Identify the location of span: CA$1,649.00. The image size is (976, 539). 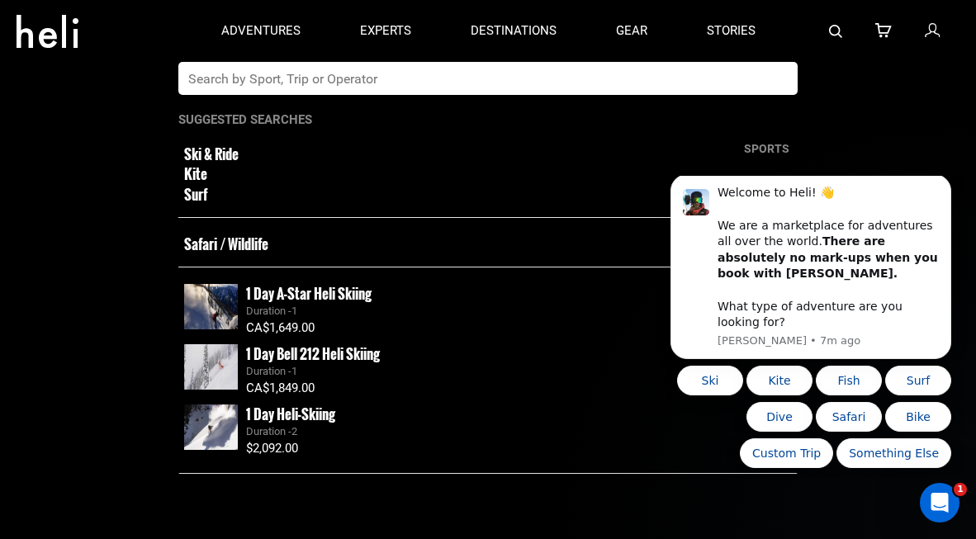
(280, 328).